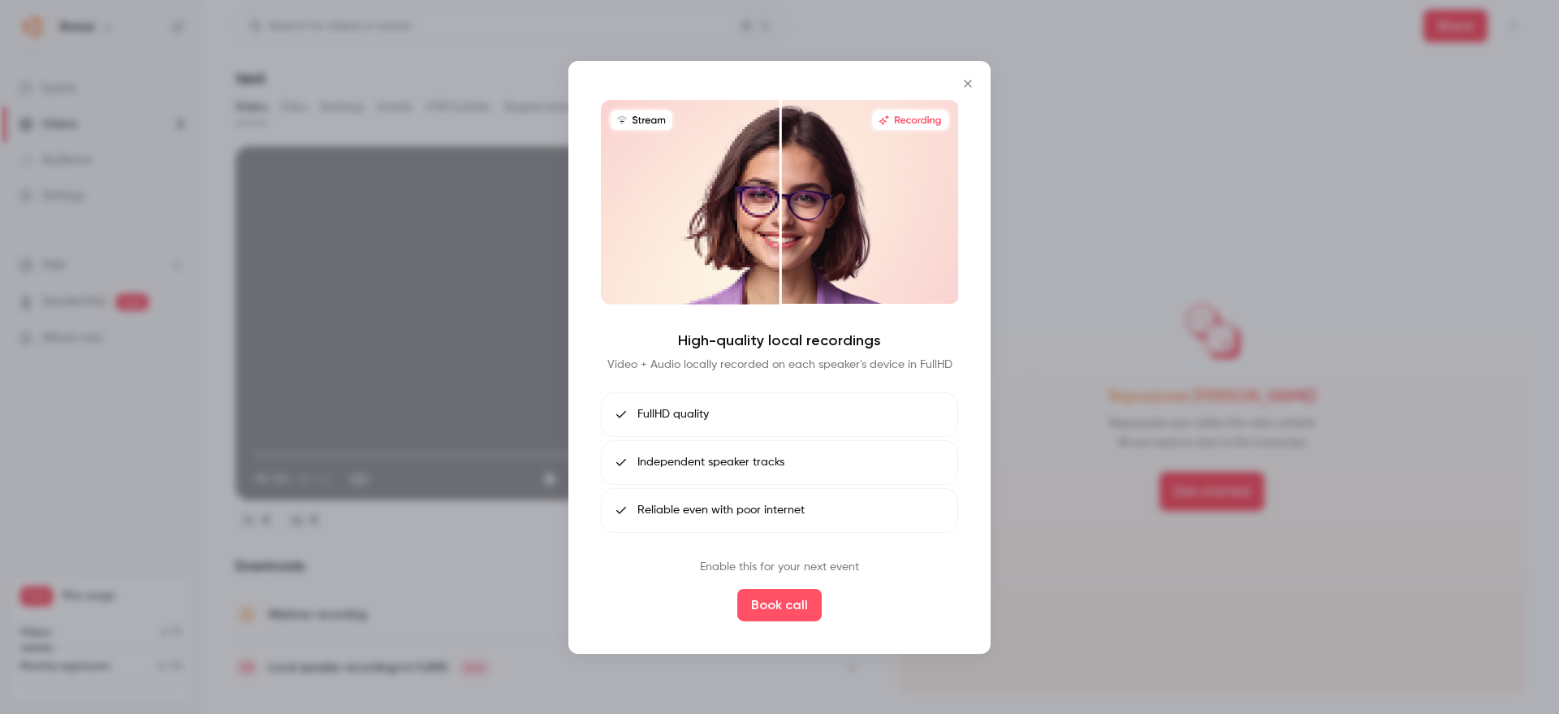 Image resolution: width=1559 pixels, height=714 pixels. What do you see at coordinates (710, 462) in the screenshot?
I see `span: Independent speaker tracks` at bounding box center [710, 462].